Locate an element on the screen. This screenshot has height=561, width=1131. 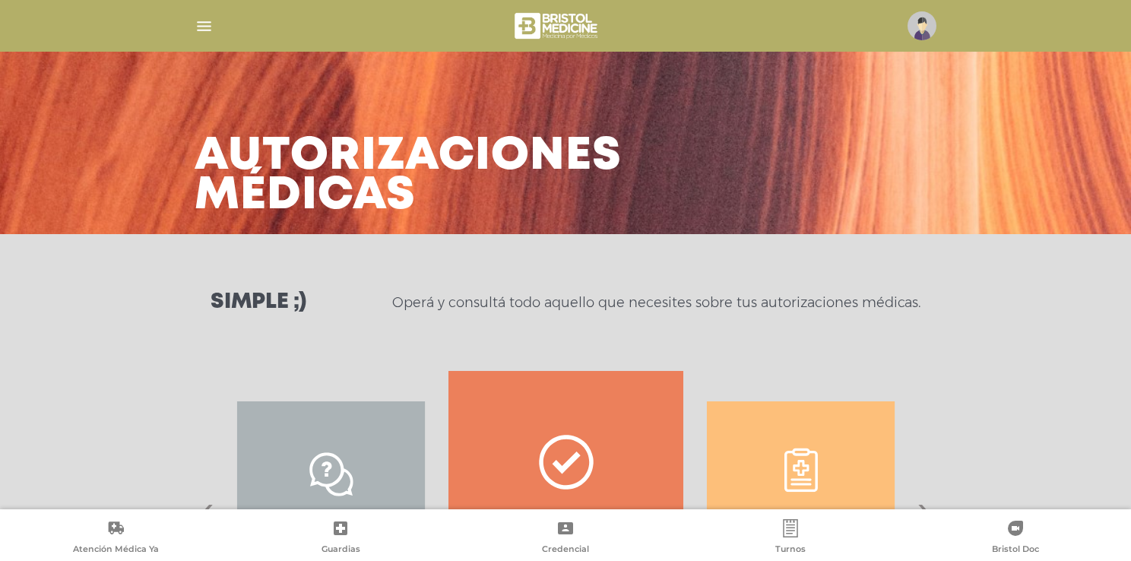
img: profile-placeholder.svg is located at coordinates (922, 26).